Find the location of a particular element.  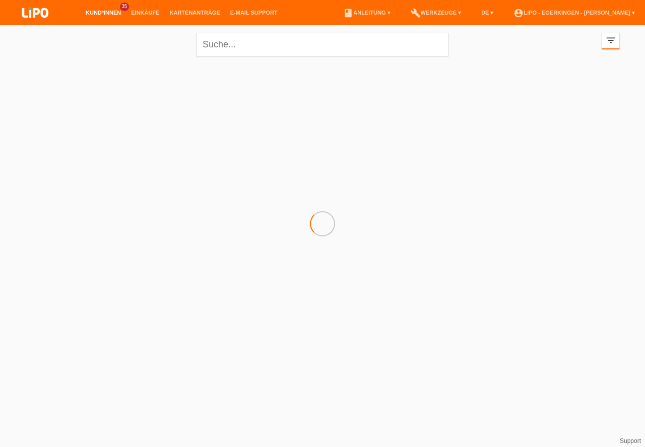

a: Kartenanträge is located at coordinates (195, 13).